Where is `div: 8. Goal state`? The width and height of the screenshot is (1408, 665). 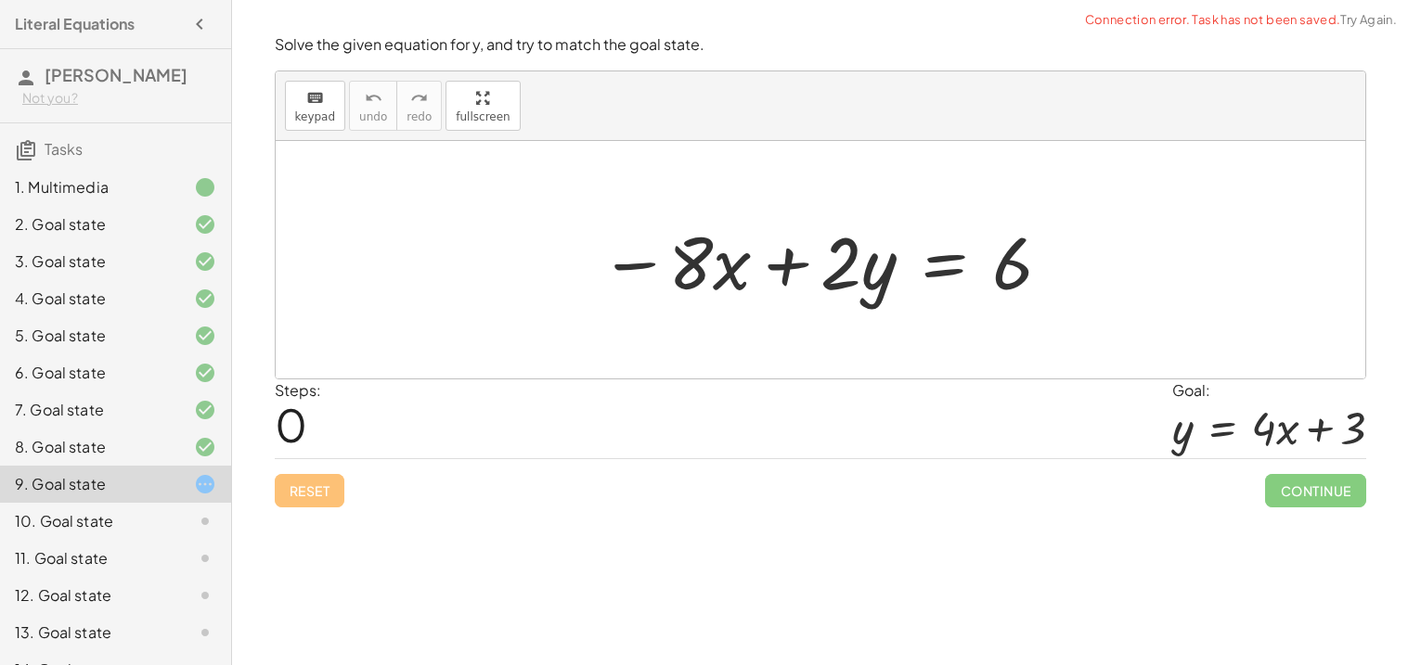
div: 8. Goal state is located at coordinates (89, 447).